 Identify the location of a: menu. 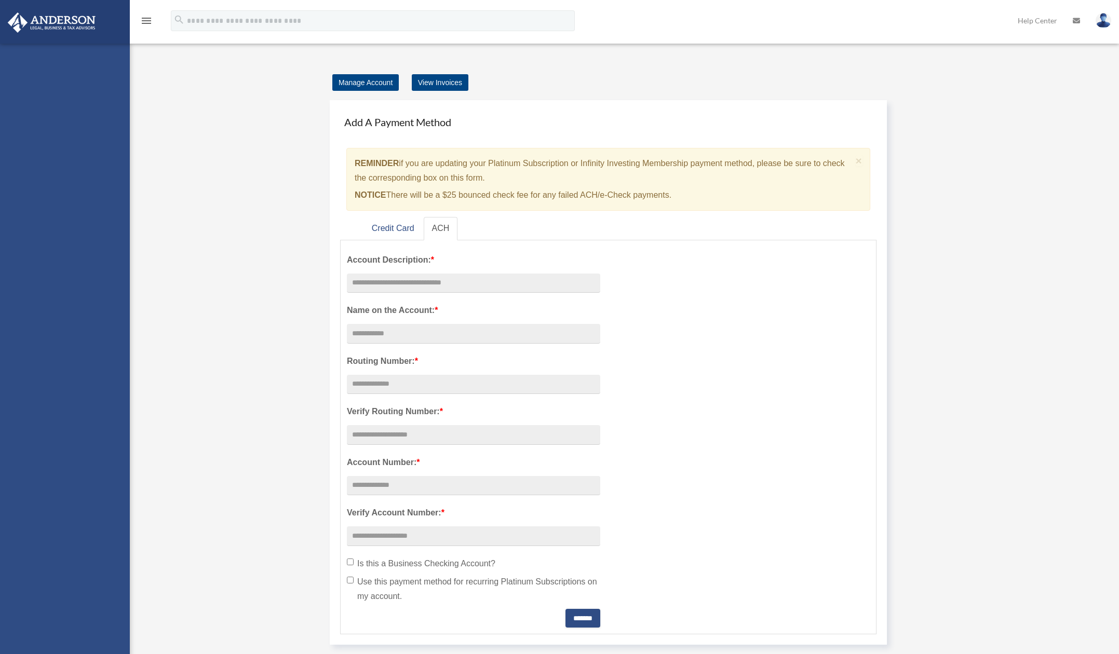
(146, 22).